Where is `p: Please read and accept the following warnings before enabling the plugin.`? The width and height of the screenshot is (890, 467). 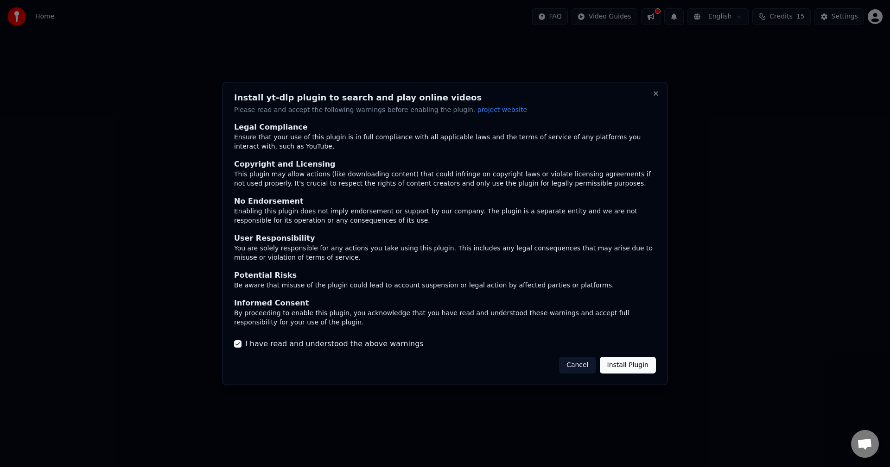 p: Please read and accept the following warnings before enabling the plugin. is located at coordinates (445, 110).